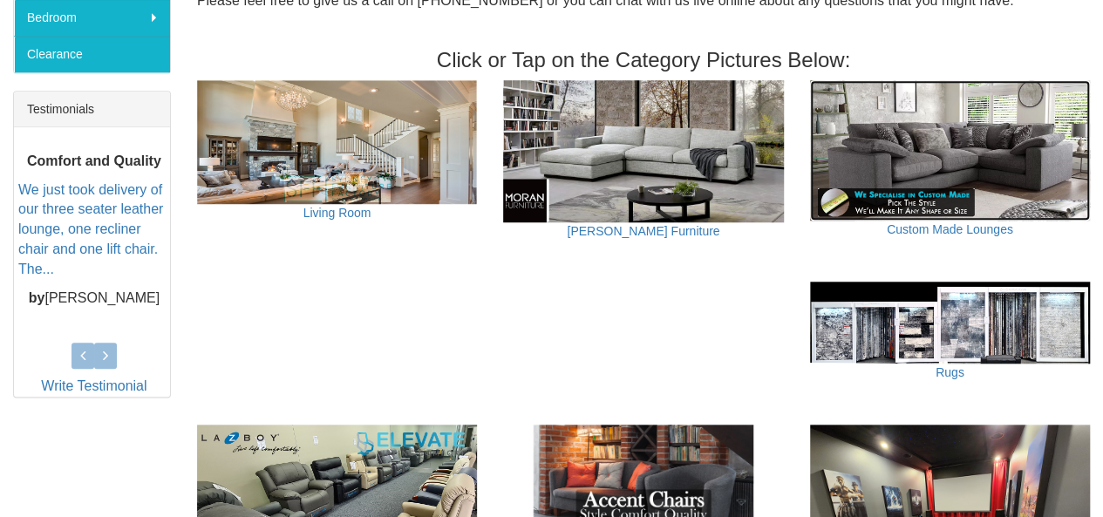 The height and width of the screenshot is (517, 1103). What do you see at coordinates (950, 229) in the screenshot?
I see `a: Custom Made Lounges` at bounding box center [950, 229].